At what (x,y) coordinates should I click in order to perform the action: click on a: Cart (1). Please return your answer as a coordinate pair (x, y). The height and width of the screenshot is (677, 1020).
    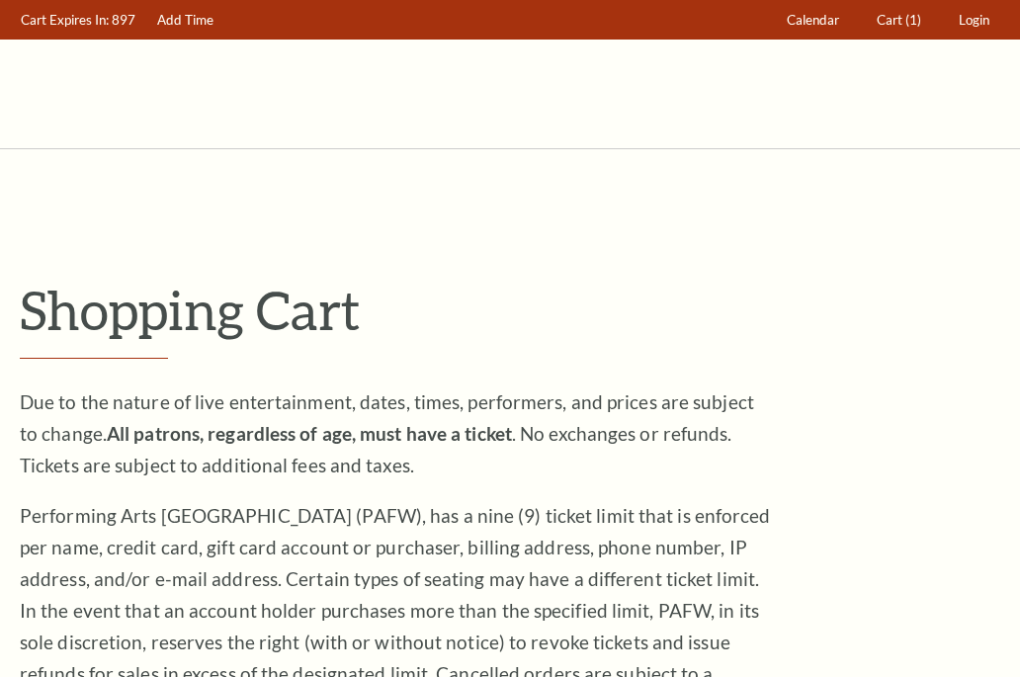
    Looking at the image, I should click on (899, 20).